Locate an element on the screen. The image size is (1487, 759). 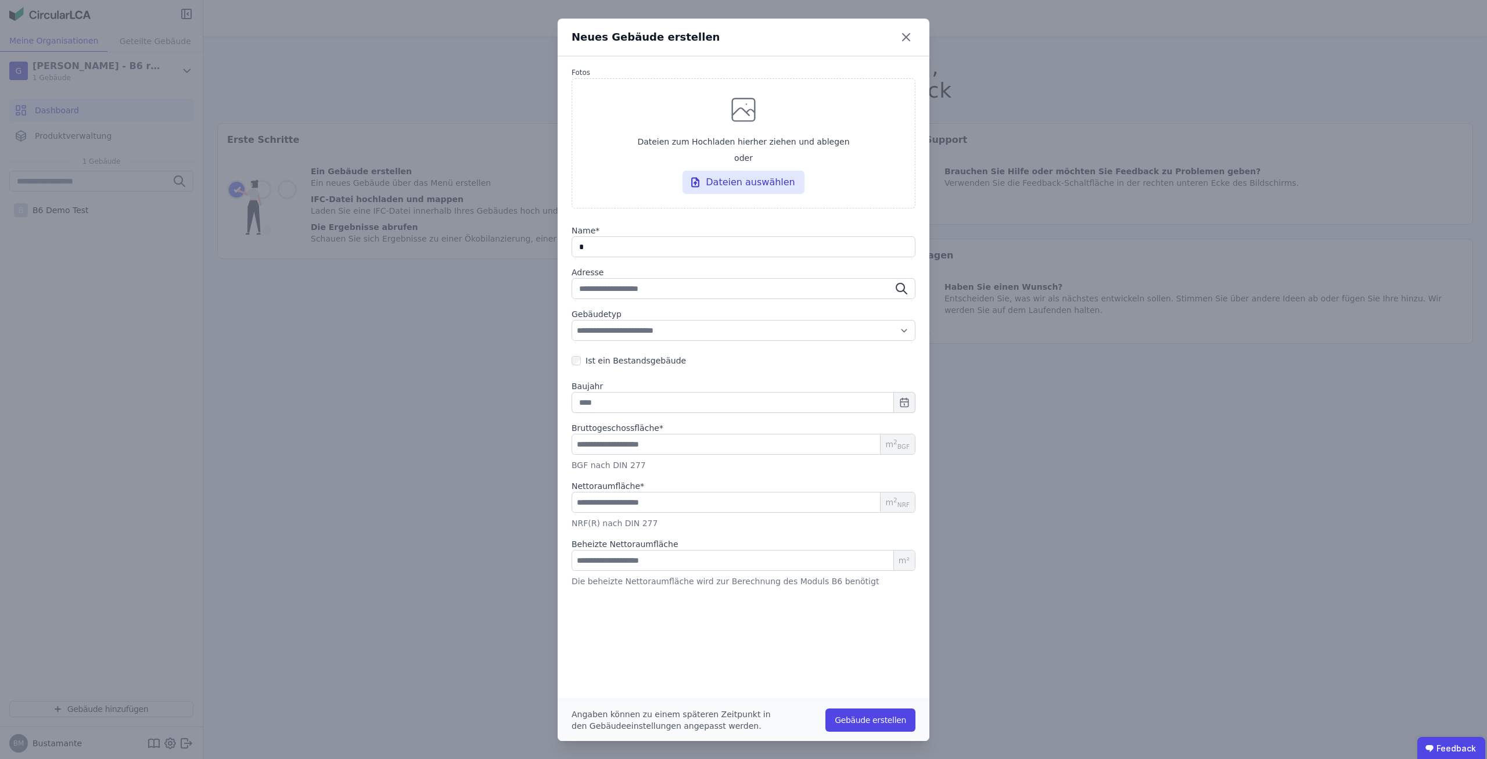
label: Baujahr is located at coordinates (744, 386).